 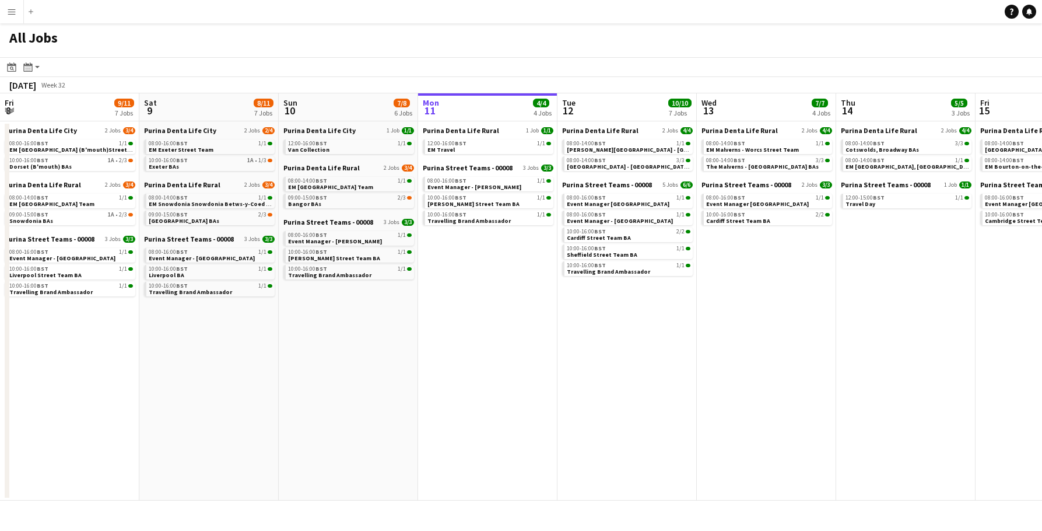 I want to click on a: 12:00-16:00BST1/1EM Travel, so click(x=489, y=146).